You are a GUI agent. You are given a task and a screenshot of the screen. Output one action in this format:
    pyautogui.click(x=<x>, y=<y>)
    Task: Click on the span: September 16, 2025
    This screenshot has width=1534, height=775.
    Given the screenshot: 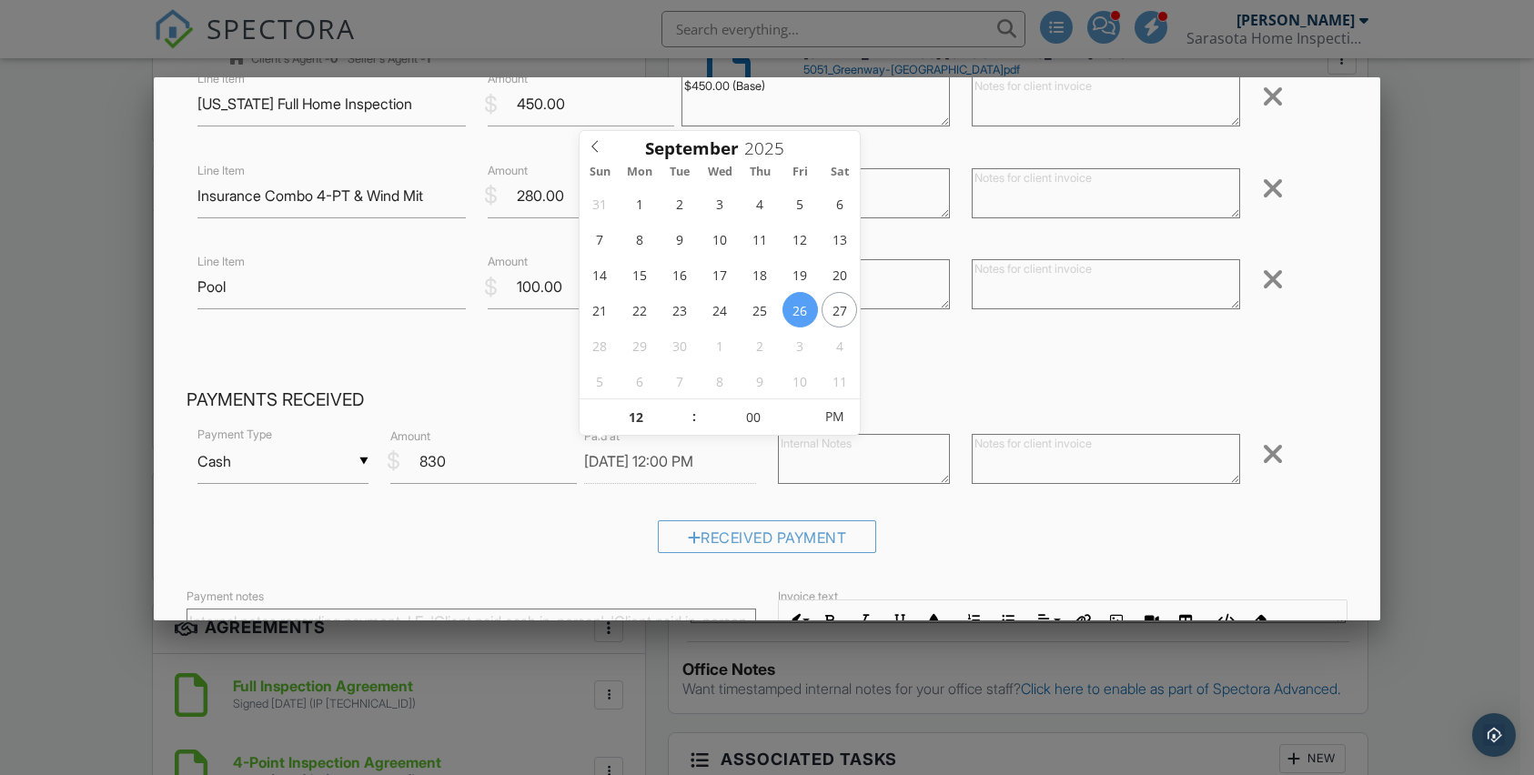 What is the action you would take?
    pyautogui.click(x=680, y=274)
    